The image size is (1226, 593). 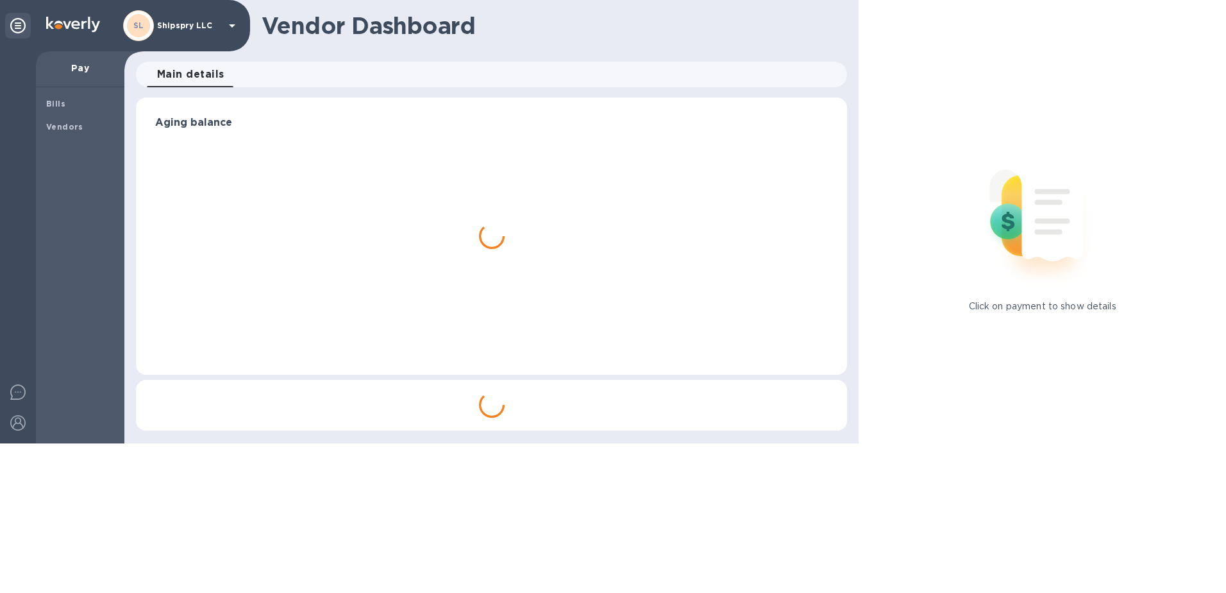 I want to click on h3: Aging balance, so click(x=491, y=123).